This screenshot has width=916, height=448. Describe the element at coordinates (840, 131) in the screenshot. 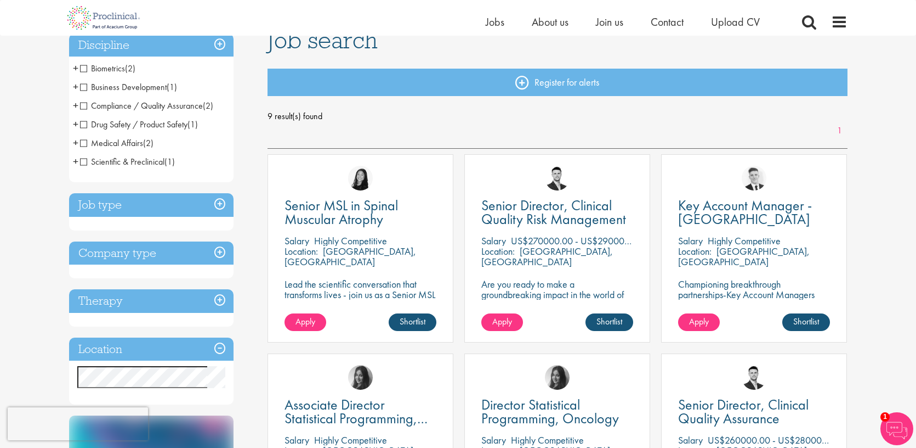

I see `a: 1` at that location.